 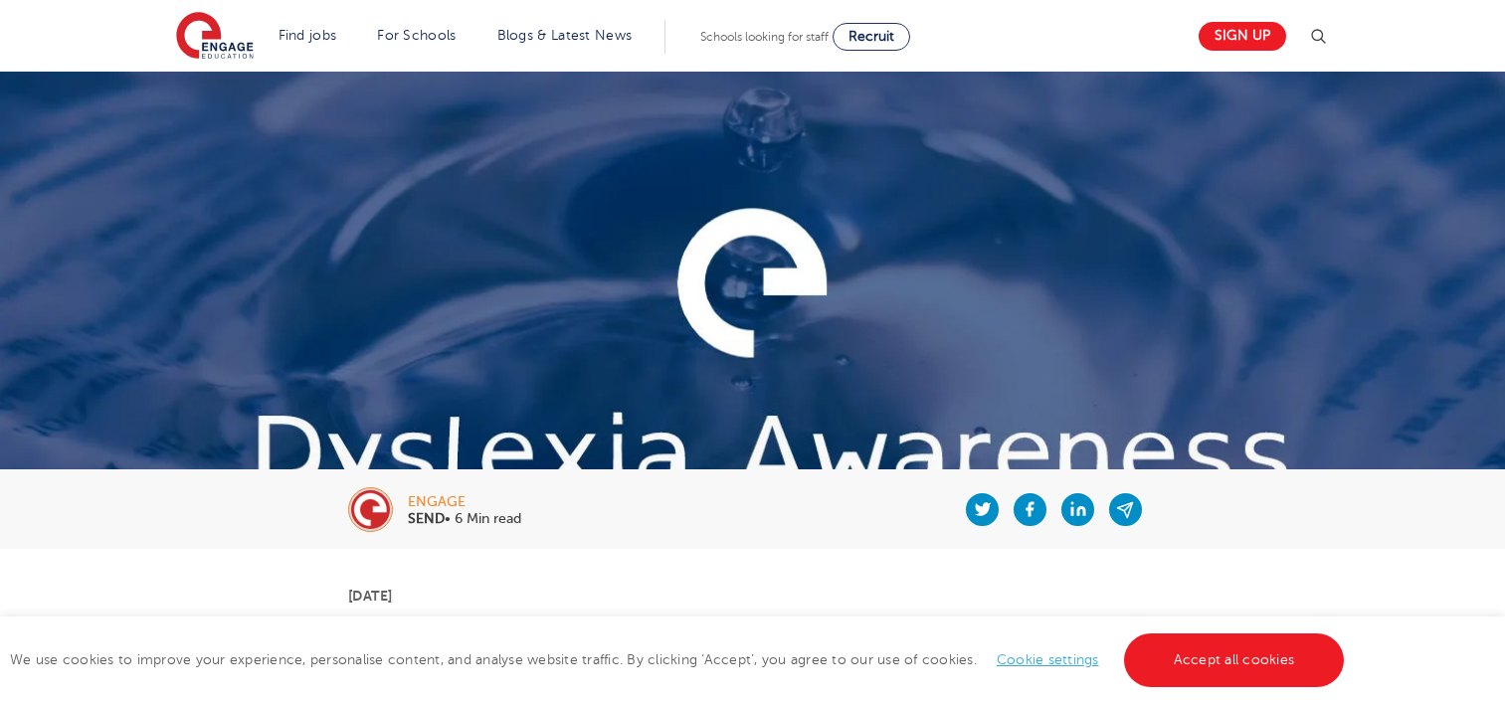 I want to click on p: • 6 Min read, so click(x=465, y=519).